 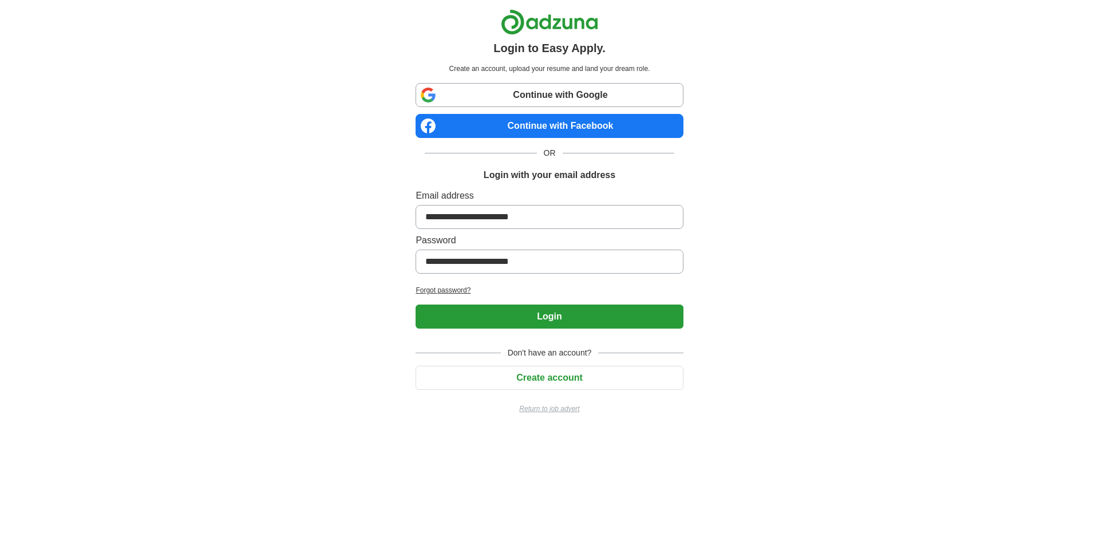 What do you see at coordinates (549, 378) in the screenshot?
I see `button: Create account` at bounding box center [549, 378].